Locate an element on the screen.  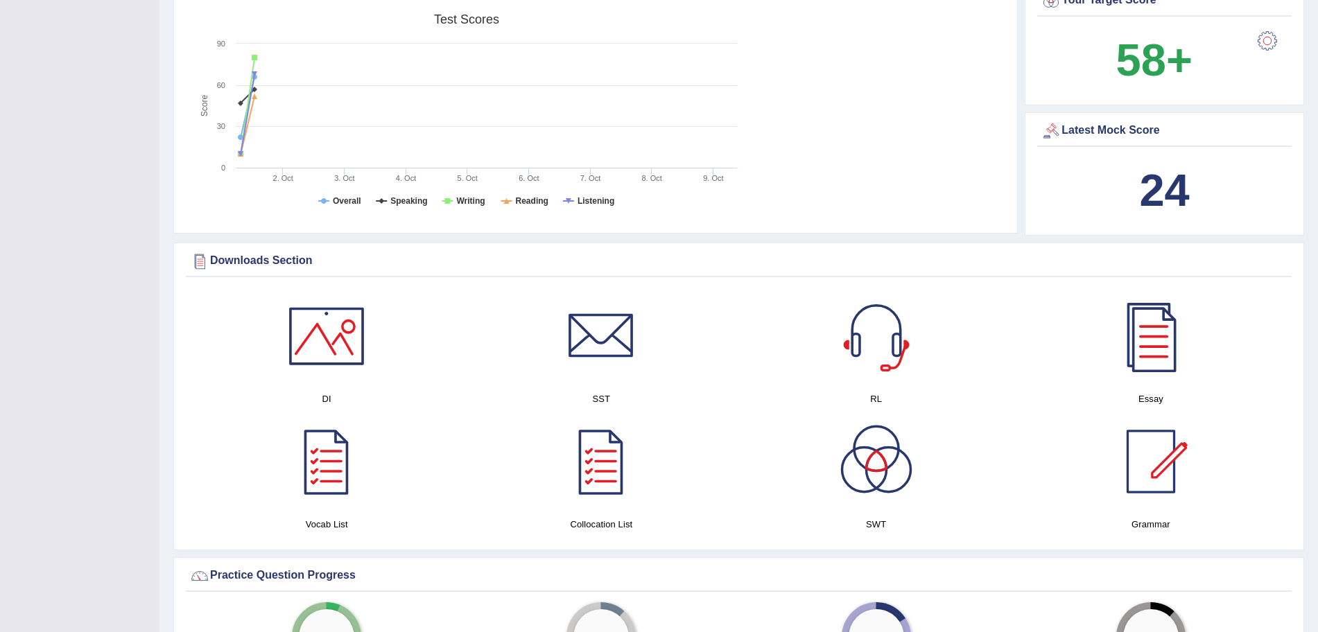
h4: Collocation List is located at coordinates (601, 524).